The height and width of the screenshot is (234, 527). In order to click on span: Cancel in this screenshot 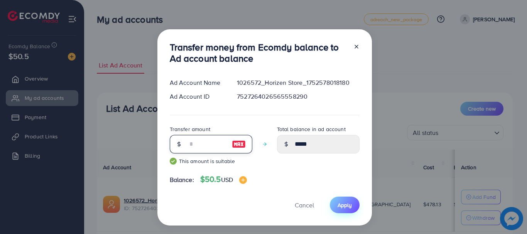, I will do `click(304, 205)`.